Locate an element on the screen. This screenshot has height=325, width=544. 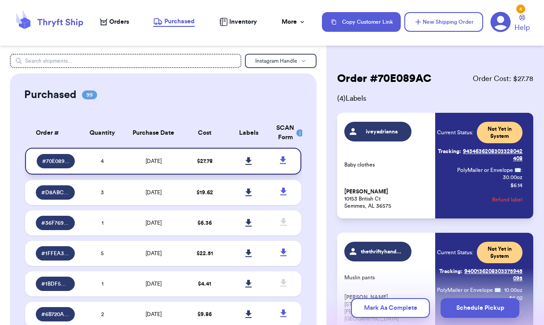
th: Purchase Date is located at coordinates (154, 133).